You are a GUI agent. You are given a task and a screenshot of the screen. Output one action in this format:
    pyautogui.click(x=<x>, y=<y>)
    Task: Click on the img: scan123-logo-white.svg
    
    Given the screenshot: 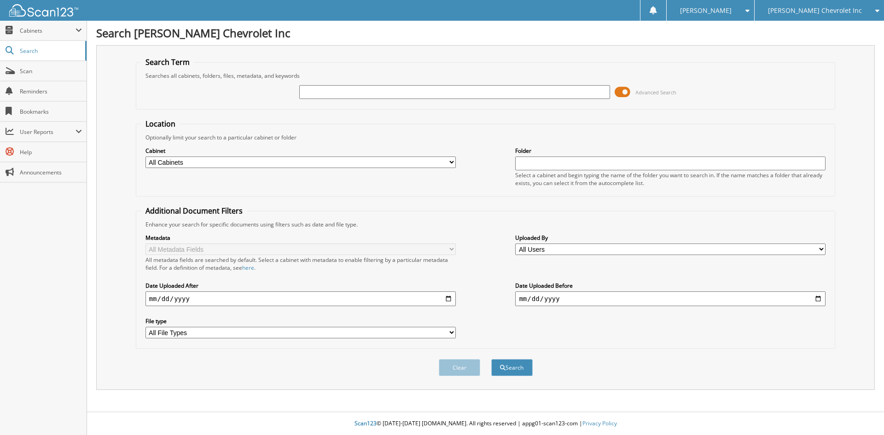 What is the action you would take?
    pyautogui.click(x=44, y=10)
    